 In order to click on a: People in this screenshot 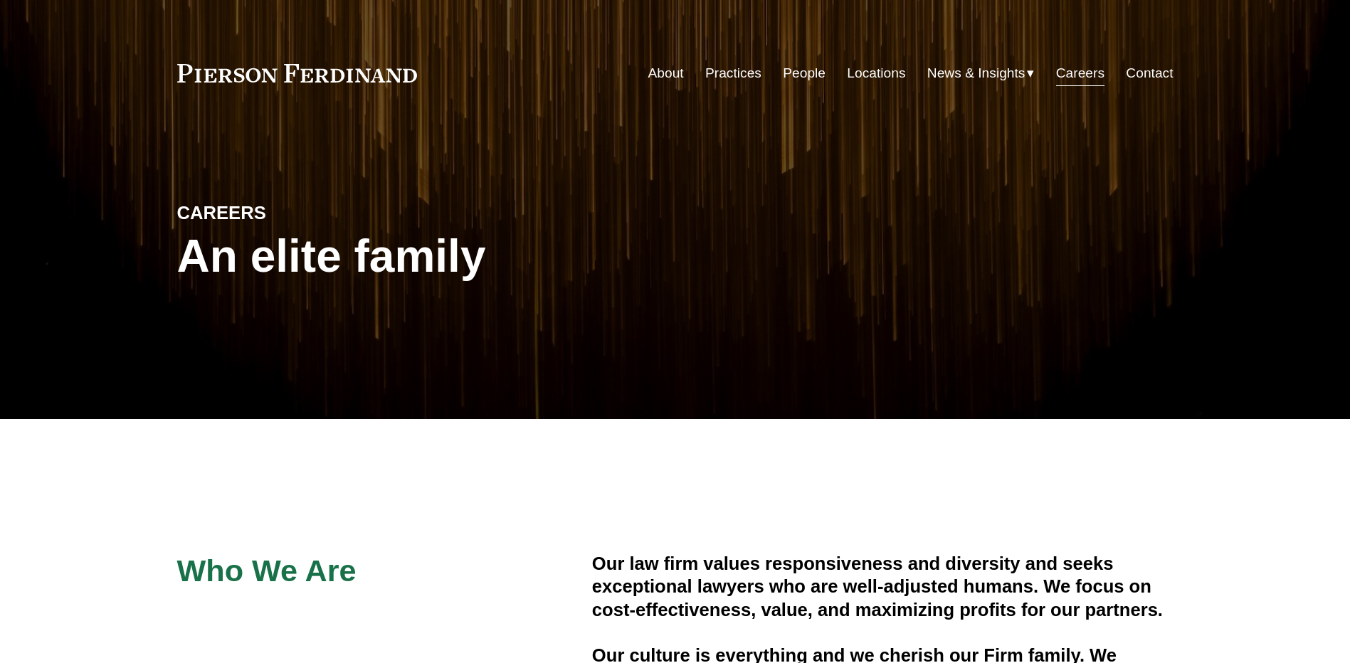, I will do `click(804, 73)`.